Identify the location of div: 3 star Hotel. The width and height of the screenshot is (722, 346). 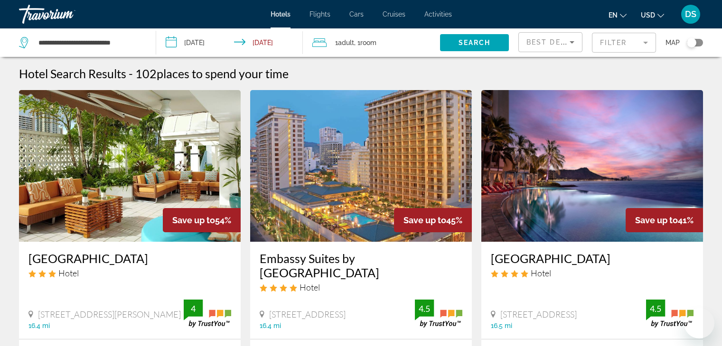
(130, 273).